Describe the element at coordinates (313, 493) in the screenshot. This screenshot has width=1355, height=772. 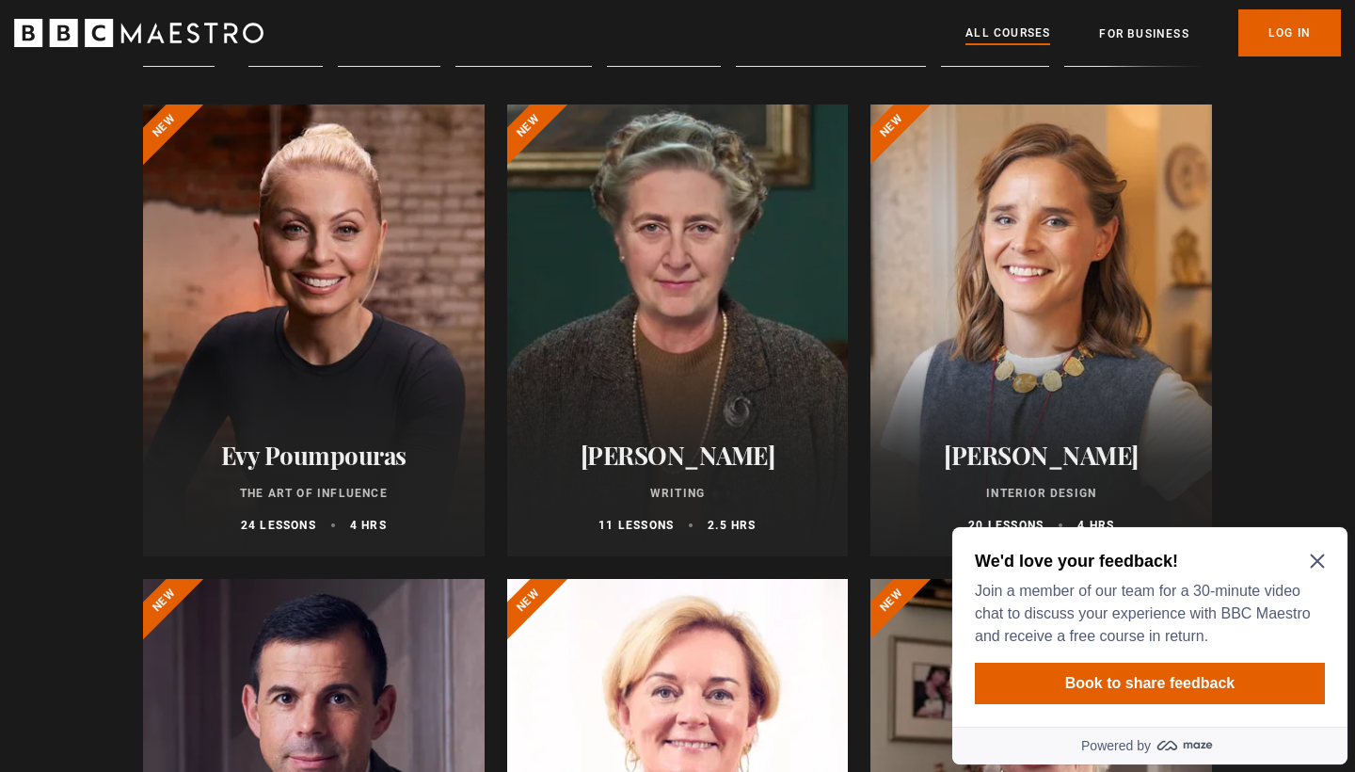
I see `p: The Art of Influence` at that location.